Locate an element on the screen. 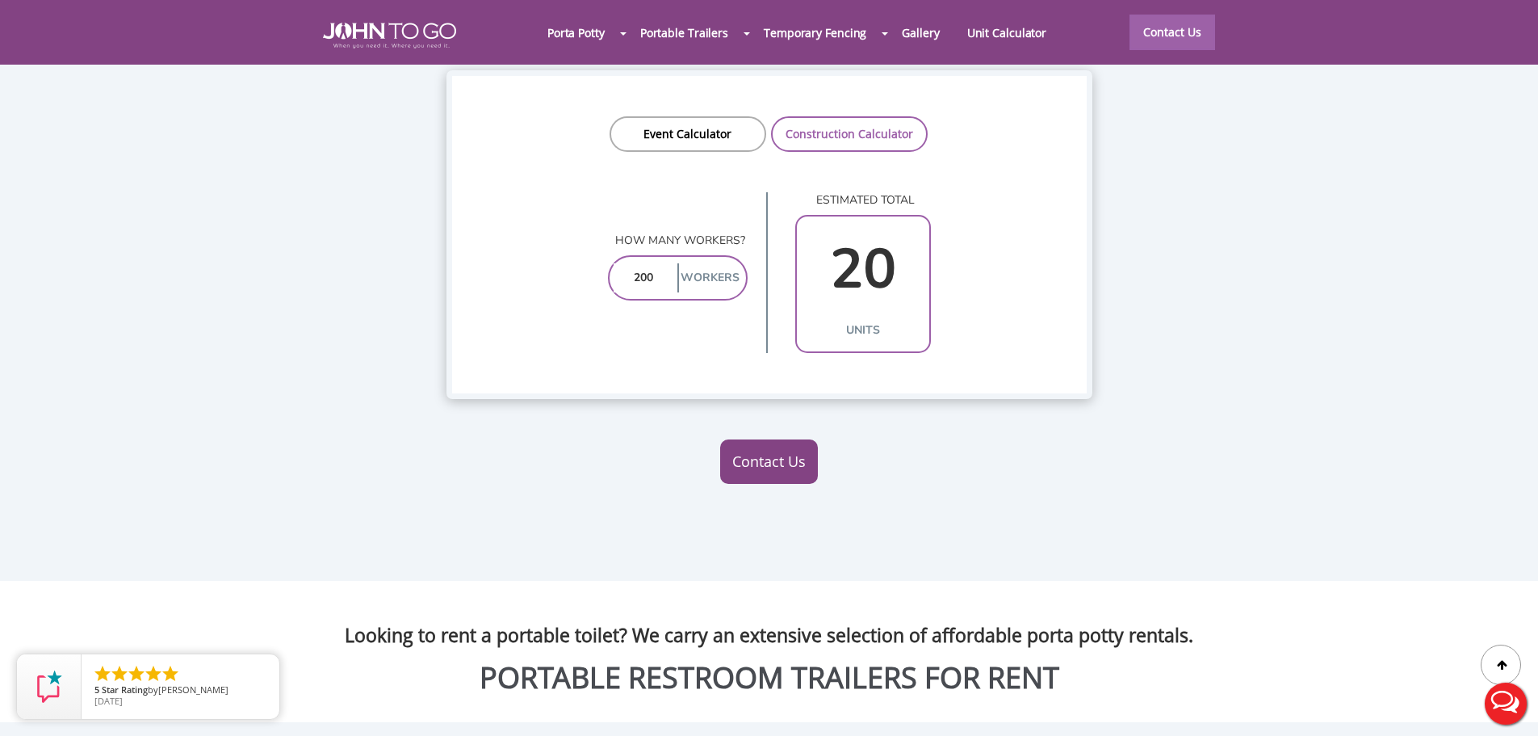 The image size is (1538, 736). span: Star Rating is located at coordinates (124, 689).